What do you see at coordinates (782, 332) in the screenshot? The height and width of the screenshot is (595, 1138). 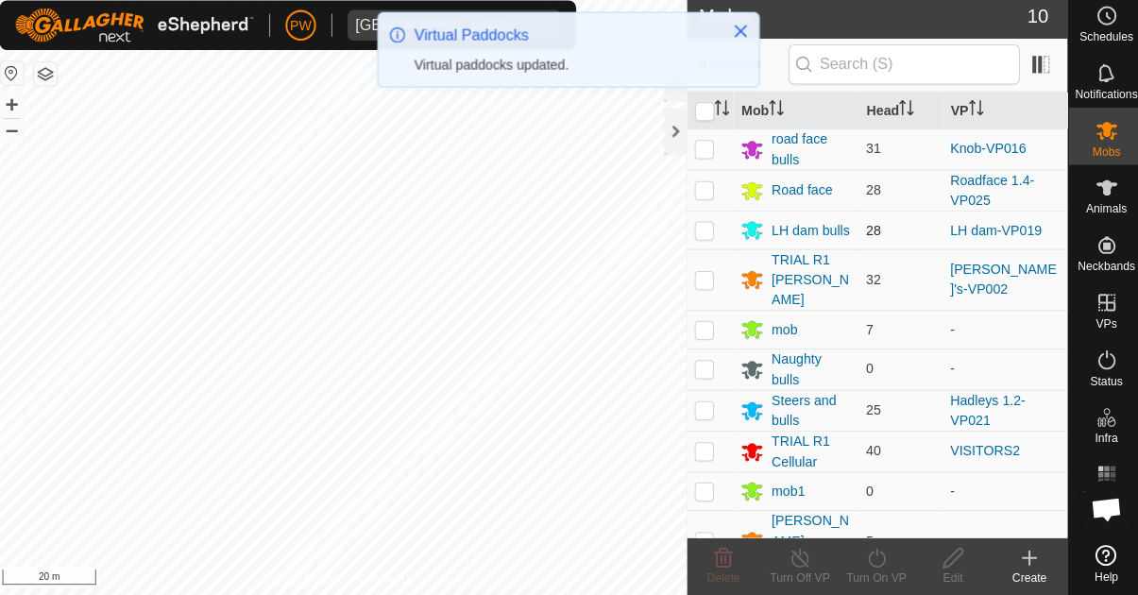 I see `div: mob` at bounding box center [782, 332].